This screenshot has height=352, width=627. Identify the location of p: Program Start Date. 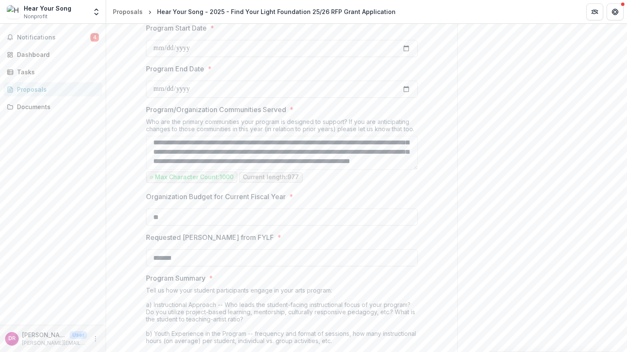
(176, 28).